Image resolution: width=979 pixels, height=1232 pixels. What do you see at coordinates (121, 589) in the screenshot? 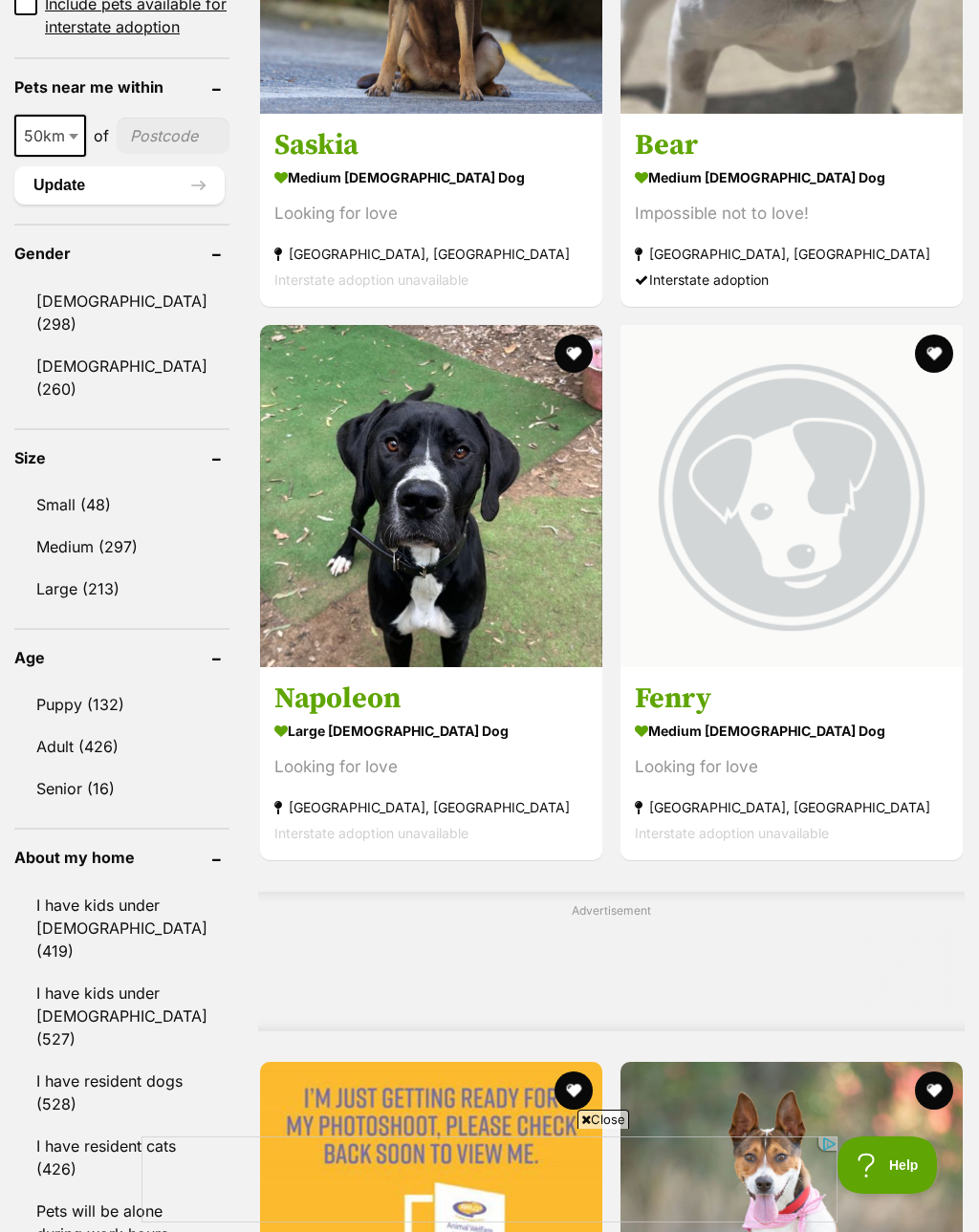
I see `a: Large (213)` at bounding box center [121, 589].